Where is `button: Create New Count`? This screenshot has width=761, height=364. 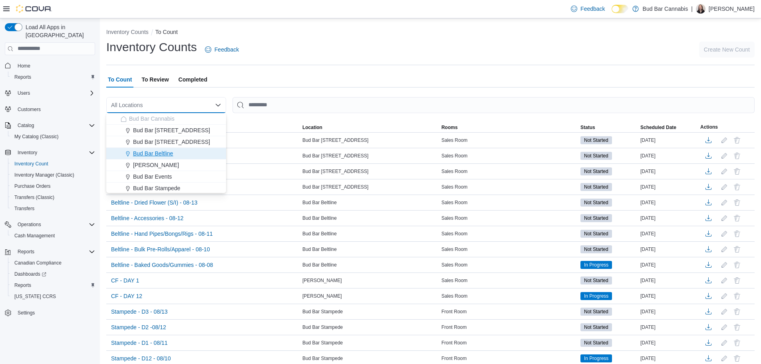
button: Create New Count is located at coordinates (727, 50).